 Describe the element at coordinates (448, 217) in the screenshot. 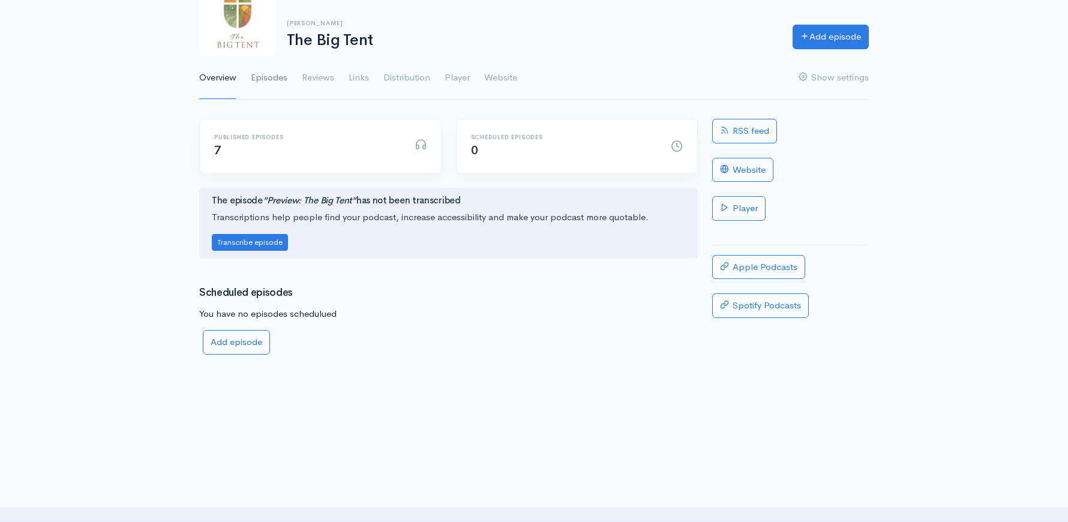

I see `p: Transcriptions help people find your podcast, increase accessibility and make your podcast more q...` at that location.